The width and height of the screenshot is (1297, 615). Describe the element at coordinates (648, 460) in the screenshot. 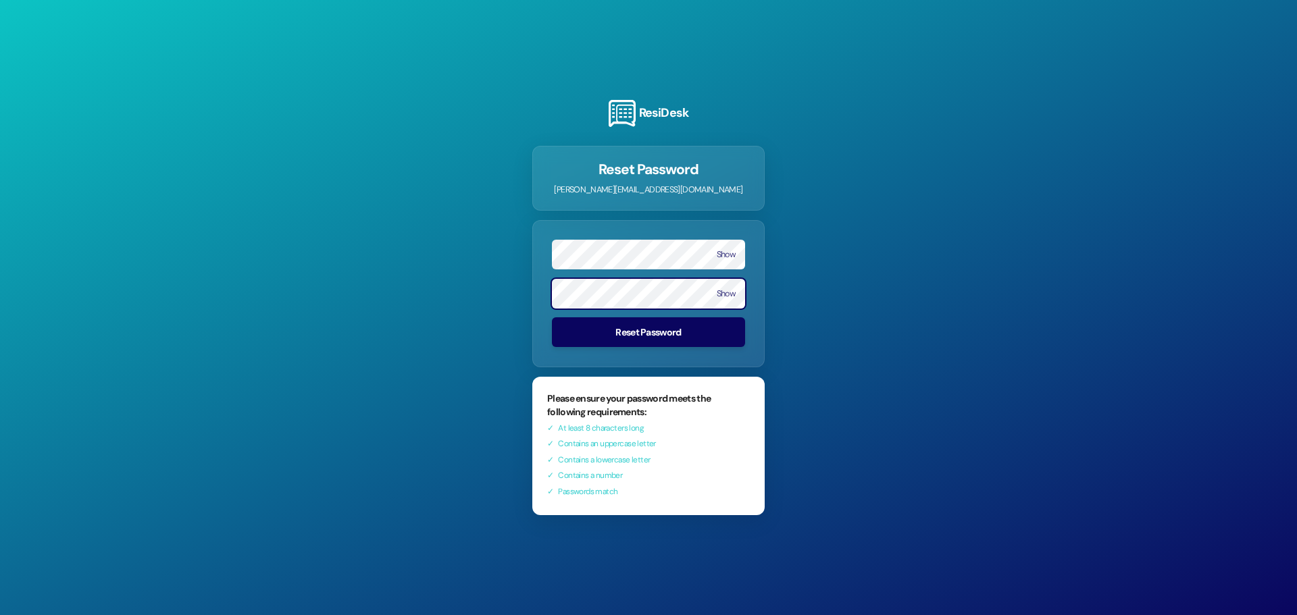

I see `div: Contains a lowercase letter` at that location.